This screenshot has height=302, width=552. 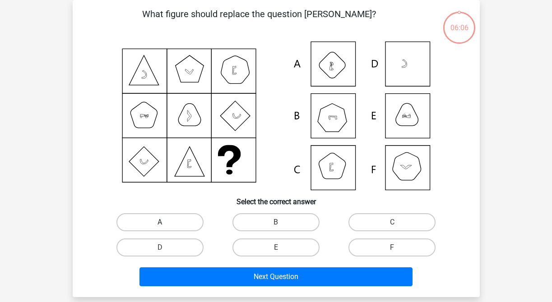 What do you see at coordinates (276, 248) in the screenshot?
I see `label: E` at bounding box center [276, 248].